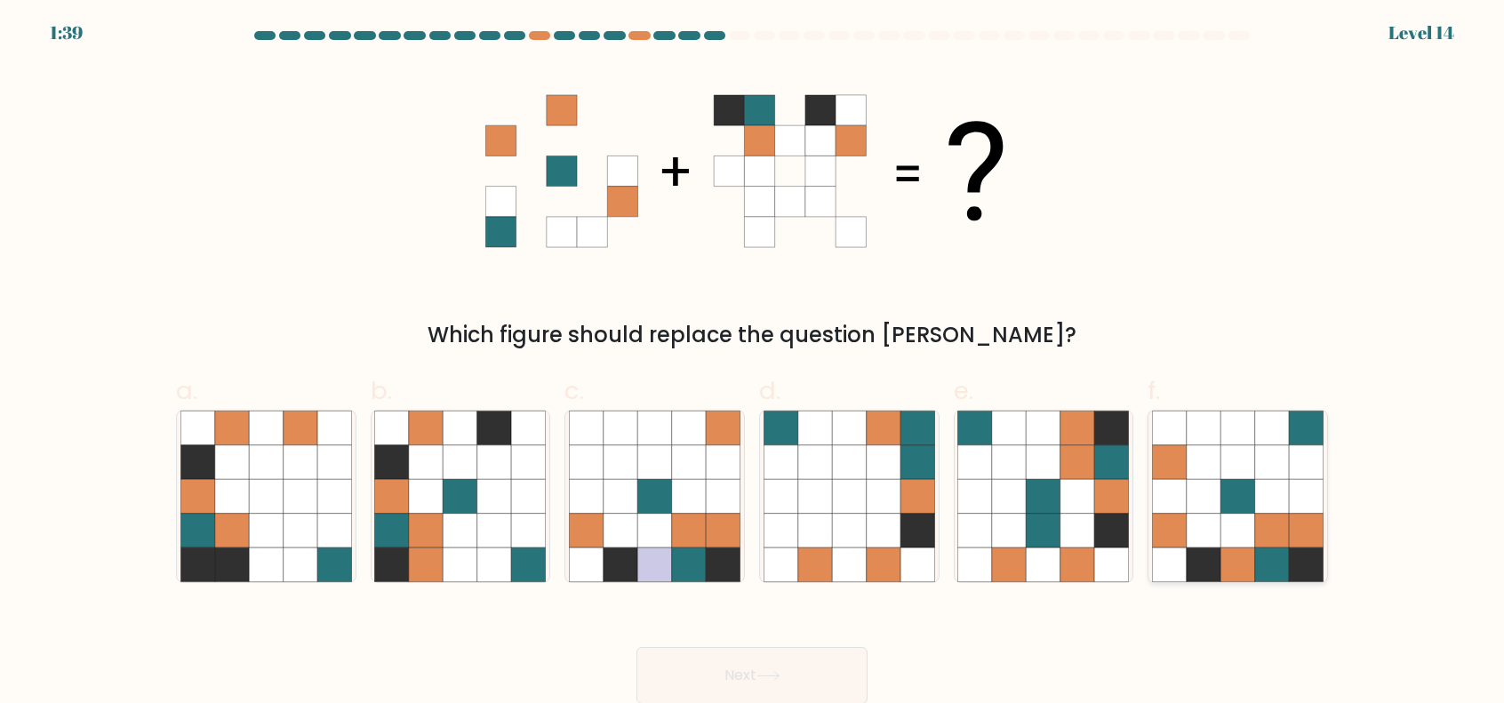 The height and width of the screenshot is (703, 1504). What do you see at coordinates (964, 390) in the screenshot?
I see `span: e.` at bounding box center [964, 390].